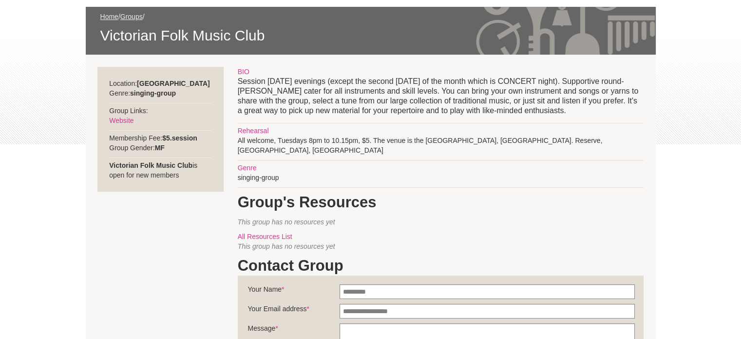  What do you see at coordinates (153, 93) in the screenshot?
I see `strong: singing-group` at bounding box center [153, 93].